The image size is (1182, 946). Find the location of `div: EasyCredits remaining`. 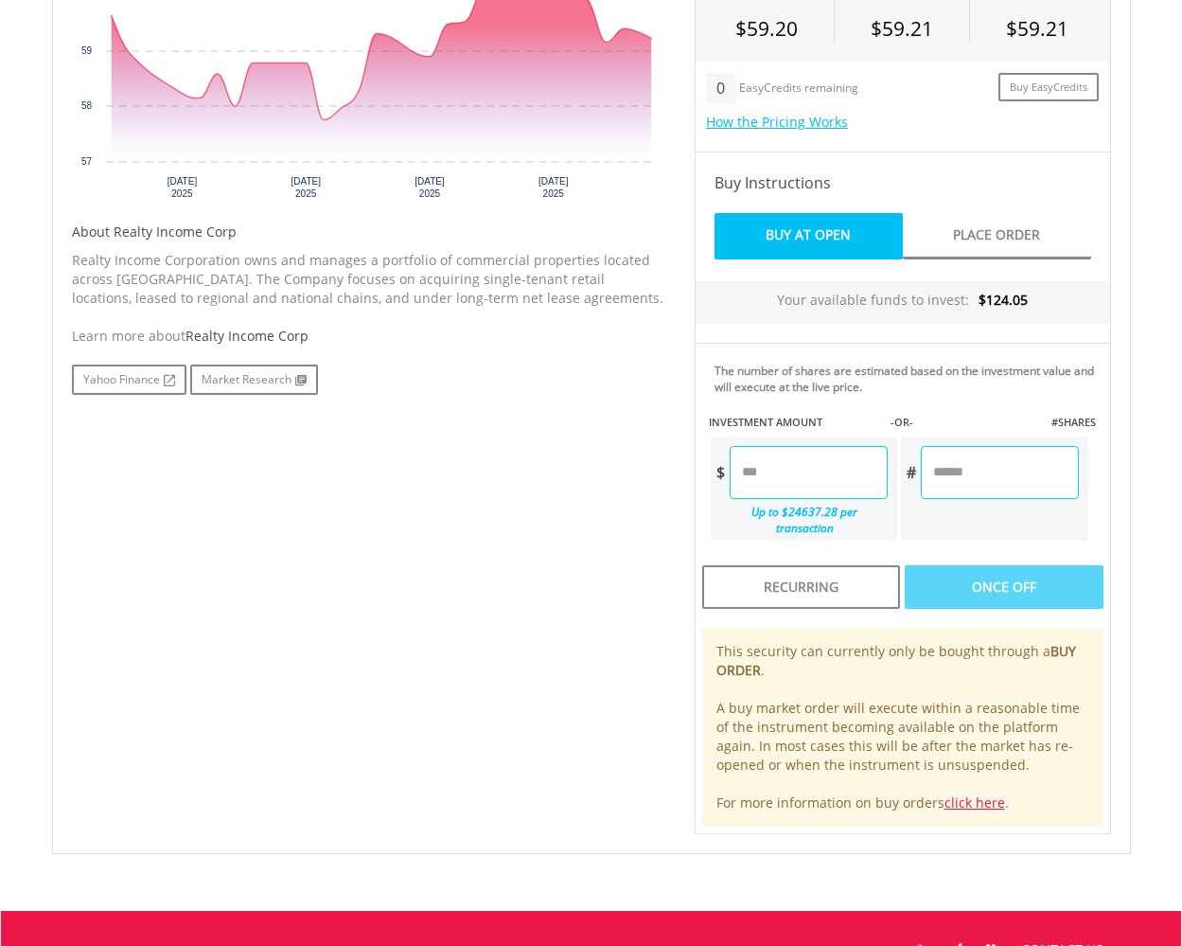

div: EasyCredits remaining is located at coordinates (799, 89).